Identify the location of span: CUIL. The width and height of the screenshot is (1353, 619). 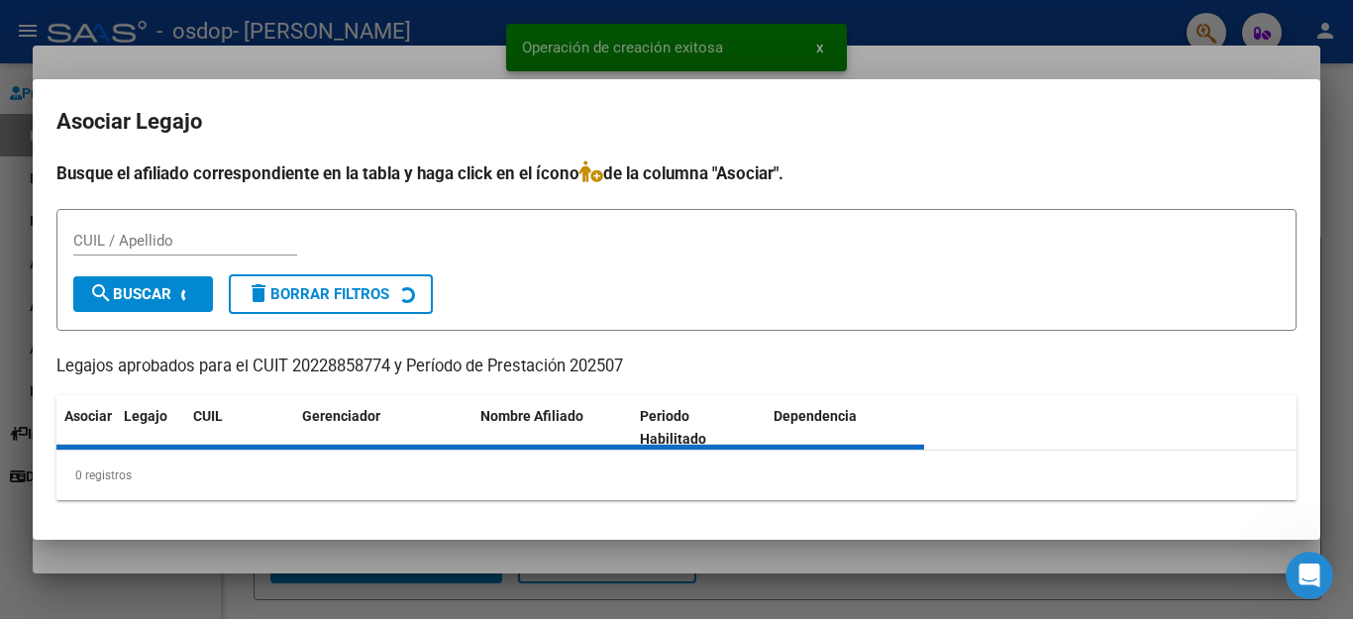
(208, 416).